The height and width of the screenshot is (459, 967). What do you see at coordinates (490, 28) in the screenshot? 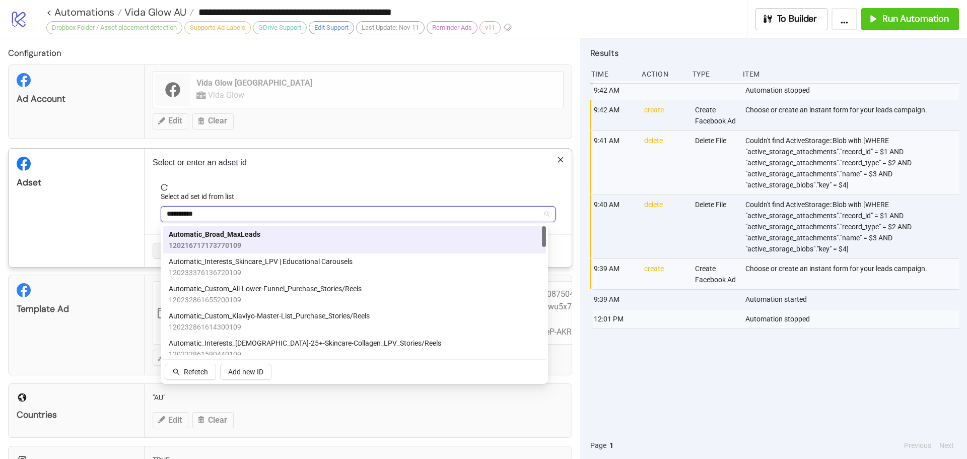
I see `div: v11` at bounding box center [490, 28].